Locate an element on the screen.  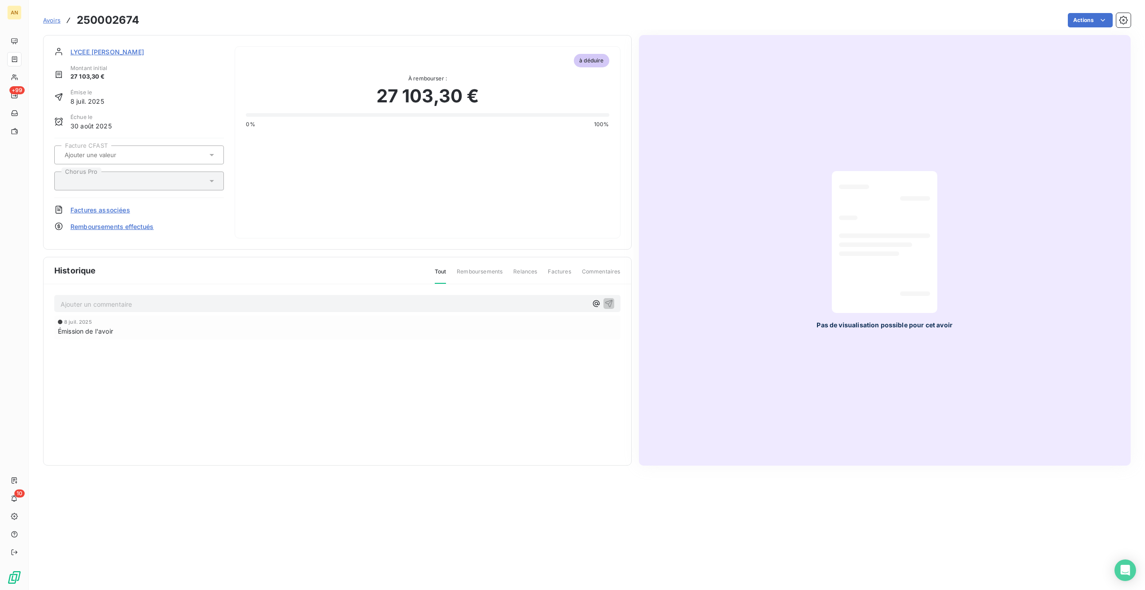
span: À rembourser : is located at coordinates (427, 79).